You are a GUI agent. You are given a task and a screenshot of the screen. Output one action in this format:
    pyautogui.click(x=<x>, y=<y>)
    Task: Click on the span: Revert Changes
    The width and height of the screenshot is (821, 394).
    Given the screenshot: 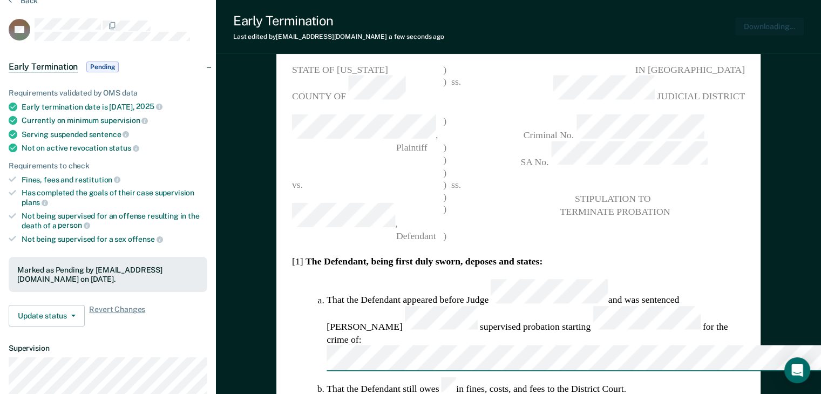 What is the action you would take?
    pyautogui.click(x=117, y=316)
    